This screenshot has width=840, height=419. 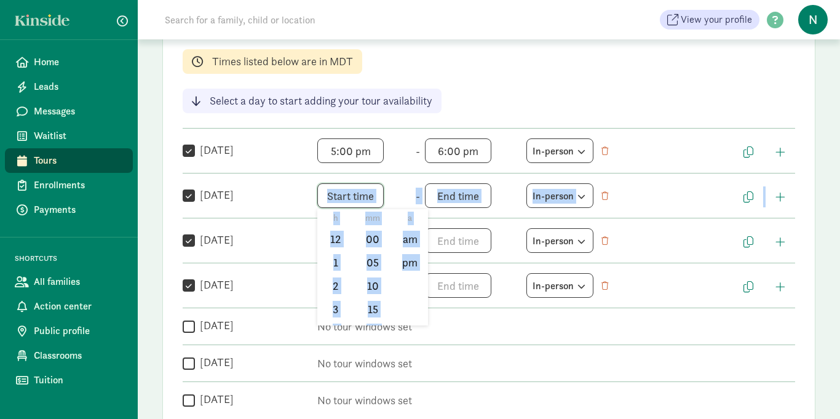 What do you see at coordinates (813, 20) in the screenshot?
I see `span: n` at bounding box center [813, 20].